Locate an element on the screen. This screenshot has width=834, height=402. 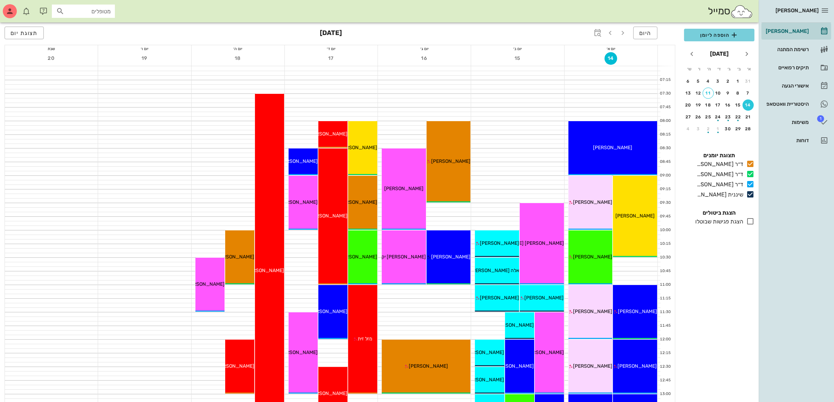
div: 11:30 is located at coordinates (665, 312).